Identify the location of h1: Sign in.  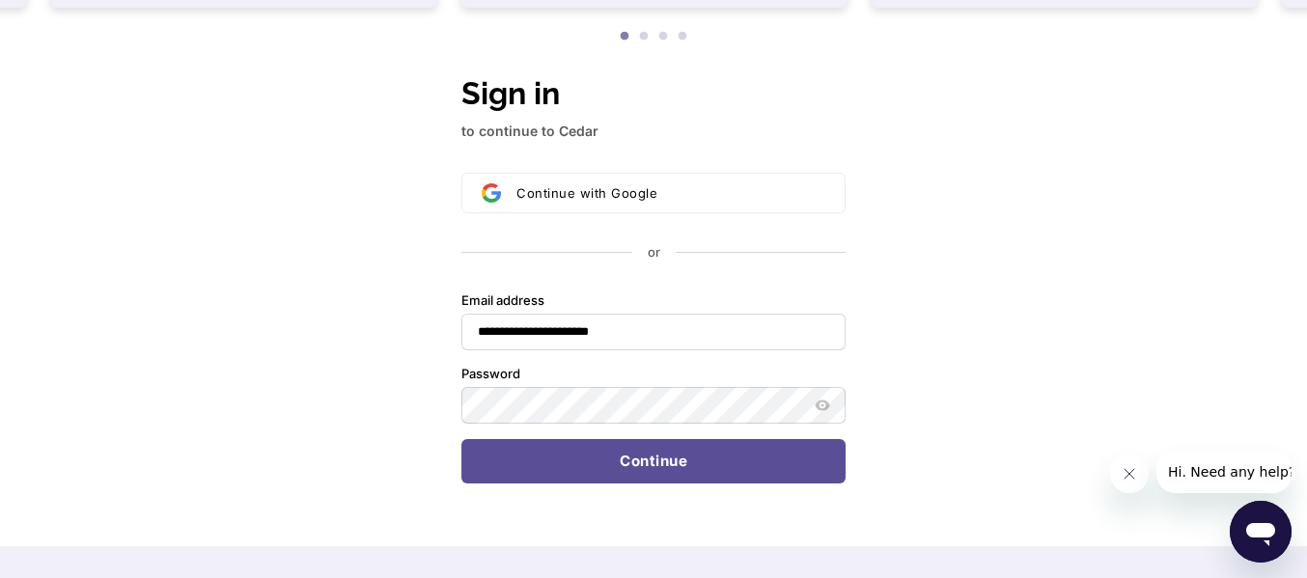
(654, 94).